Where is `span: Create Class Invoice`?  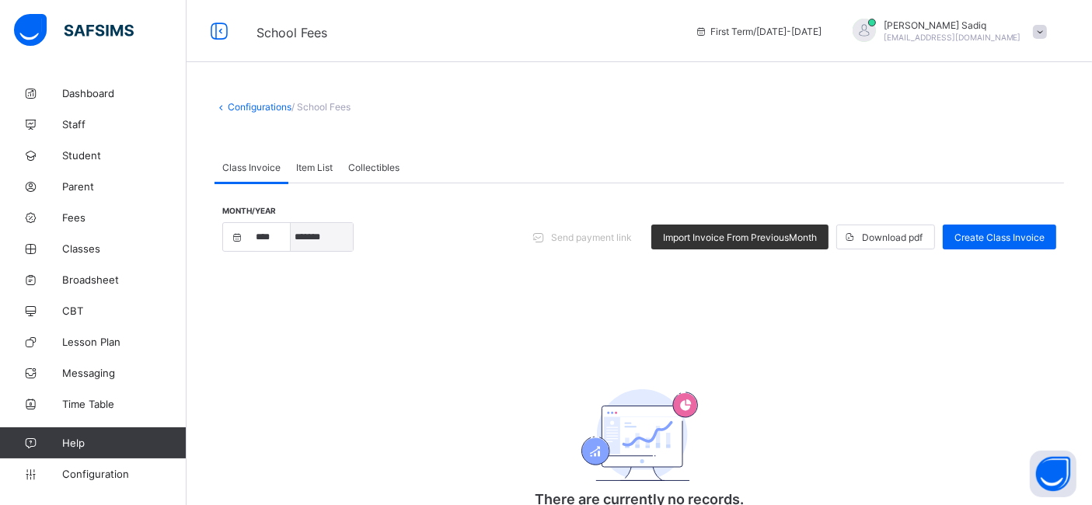 span: Create Class Invoice is located at coordinates (1000, 237).